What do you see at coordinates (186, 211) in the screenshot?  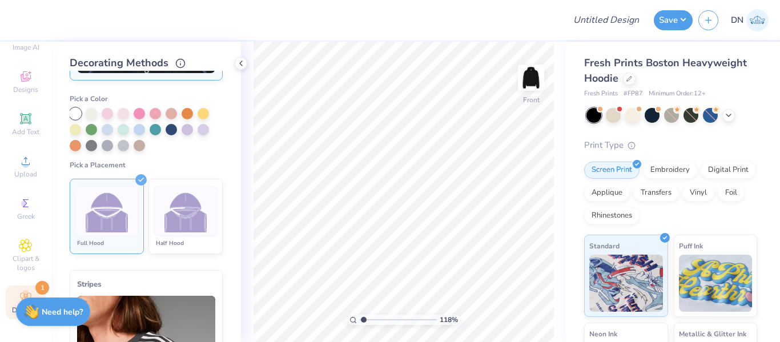 I see `img: Half Hood` at bounding box center [186, 211].